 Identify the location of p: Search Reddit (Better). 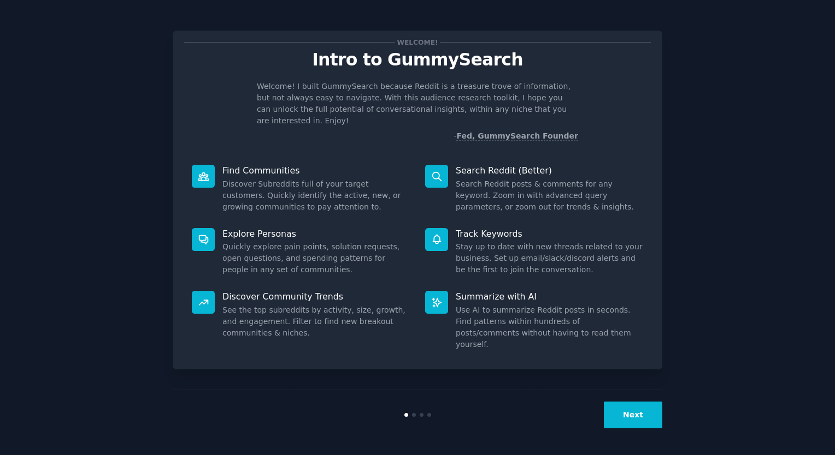
(549, 170).